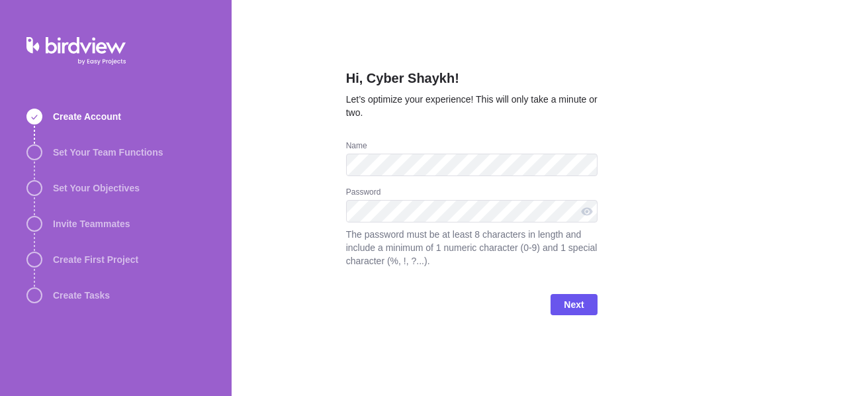 The height and width of the screenshot is (396, 847). Describe the element at coordinates (472, 247) in the screenshot. I see `span: The password must be at least 8 characters in length and include a minimum of 1 numeric character...` at that location.